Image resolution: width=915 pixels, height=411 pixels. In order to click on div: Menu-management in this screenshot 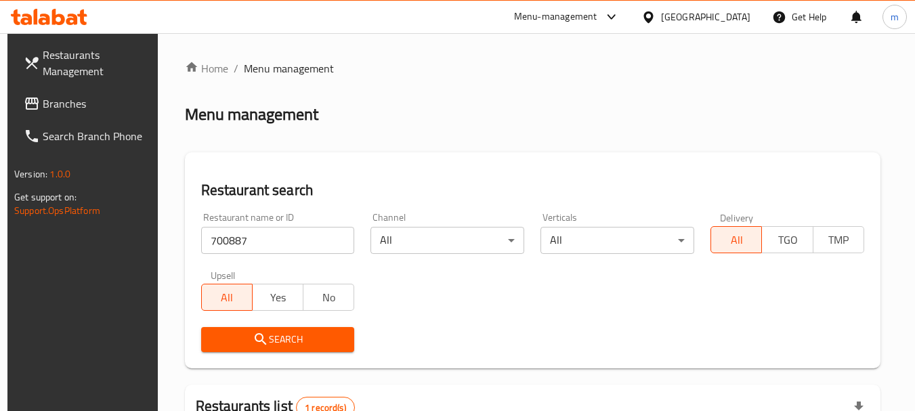, I will do `click(555, 17)`.